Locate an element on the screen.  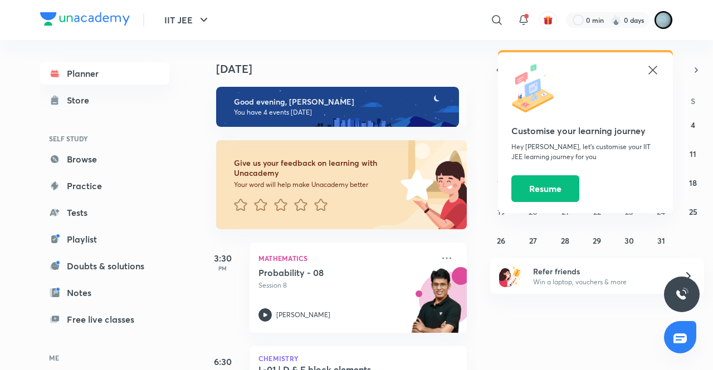
abbr: October 20, 2025 is located at coordinates (533, 212).